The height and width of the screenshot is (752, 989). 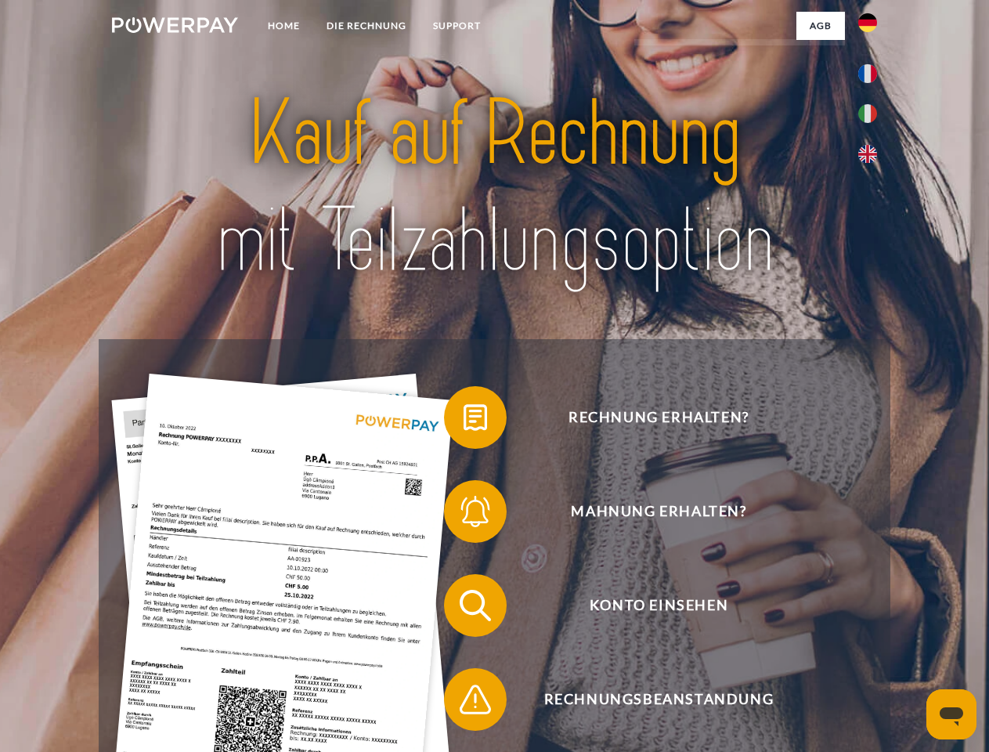 I want to click on img: de, so click(x=868, y=23).